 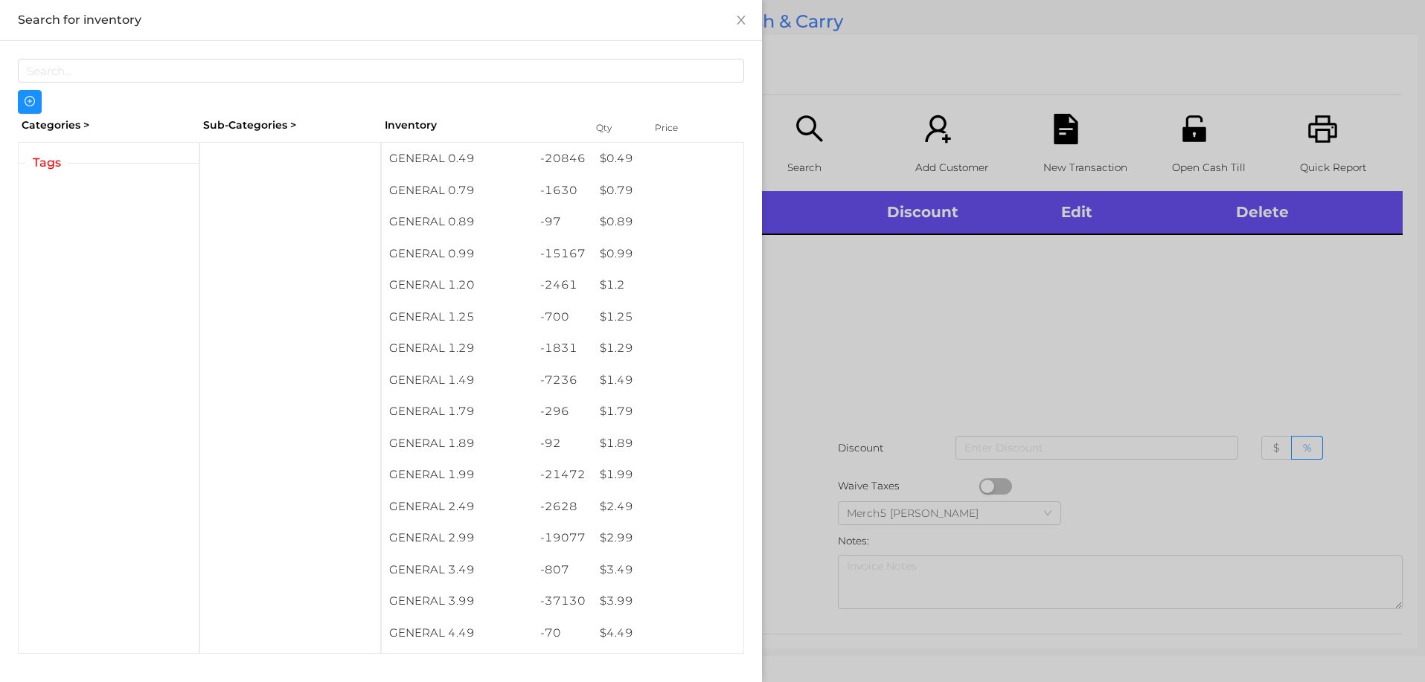 What do you see at coordinates (667, 348) in the screenshot?
I see `div: $ 1.29` at bounding box center [667, 348].